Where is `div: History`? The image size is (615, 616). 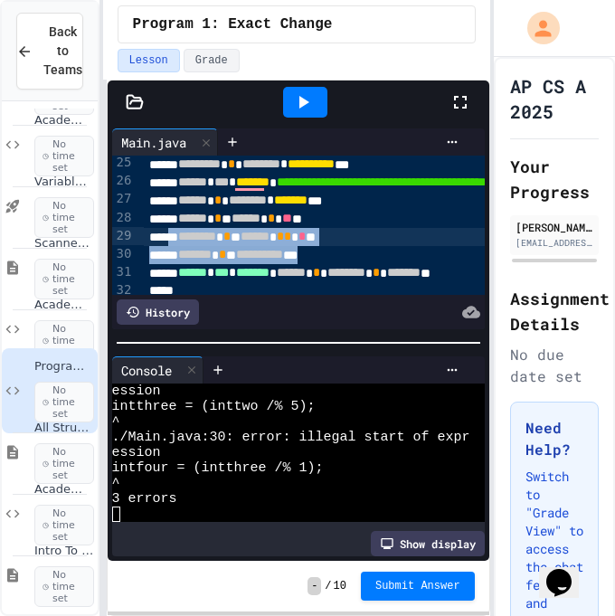
div: History is located at coordinates (157, 312).